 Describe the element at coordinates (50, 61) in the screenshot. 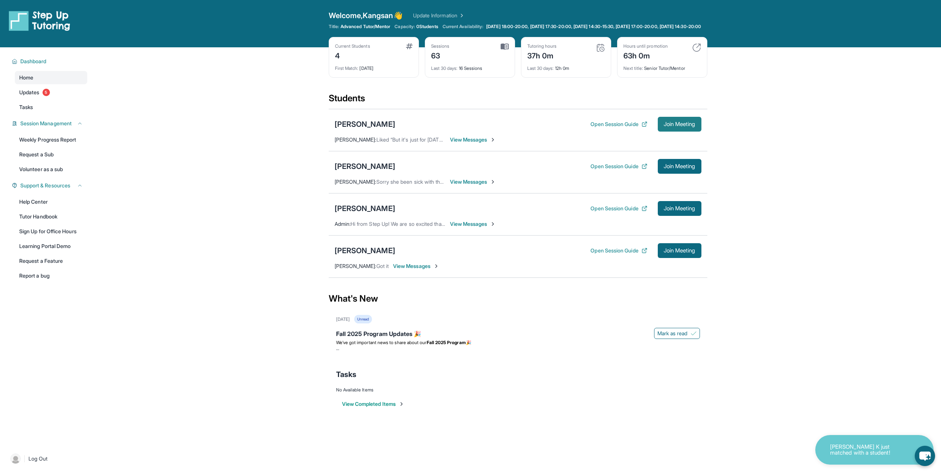

I see `button: Dashboard` at that location.